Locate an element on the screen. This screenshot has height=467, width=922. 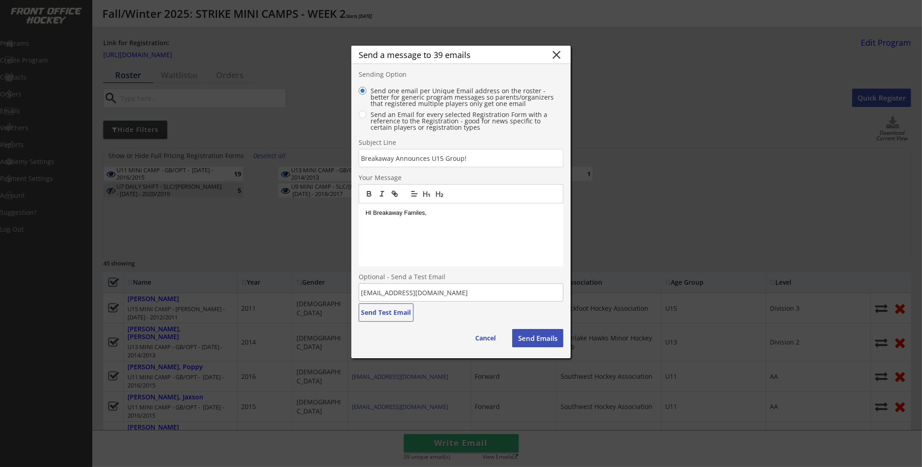
div: Subject Line is located at coordinates (391, 143).